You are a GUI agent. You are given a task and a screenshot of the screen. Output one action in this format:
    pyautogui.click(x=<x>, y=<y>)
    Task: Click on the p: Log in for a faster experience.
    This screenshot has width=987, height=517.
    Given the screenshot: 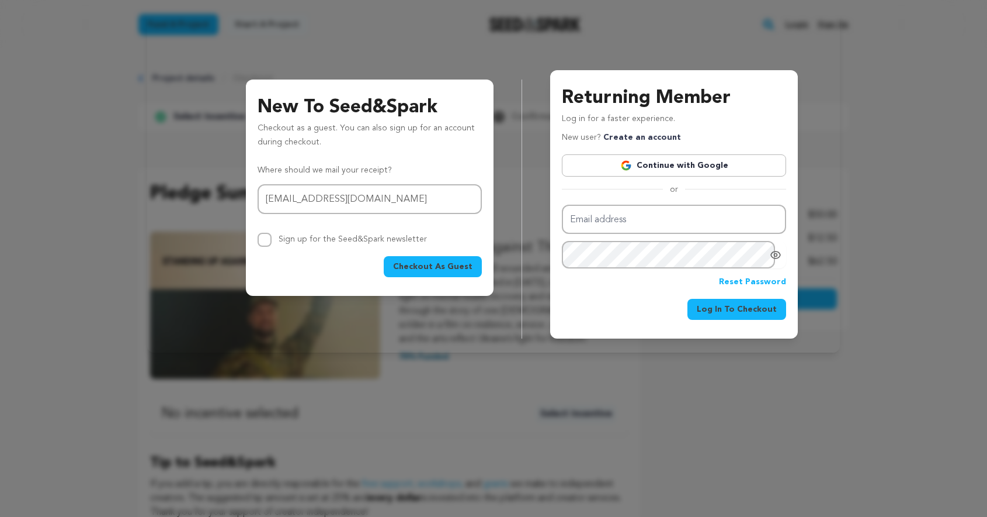 What is the action you would take?
    pyautogui.click(x=674, y=122)
    